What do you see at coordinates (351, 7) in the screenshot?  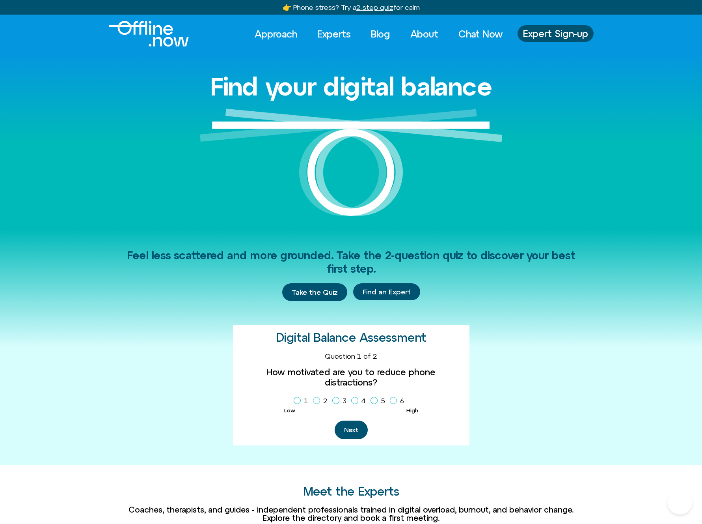 I see `a: 👉 Phone stress? Try a2-step quizfor calm` at bounding box center [351, 7].